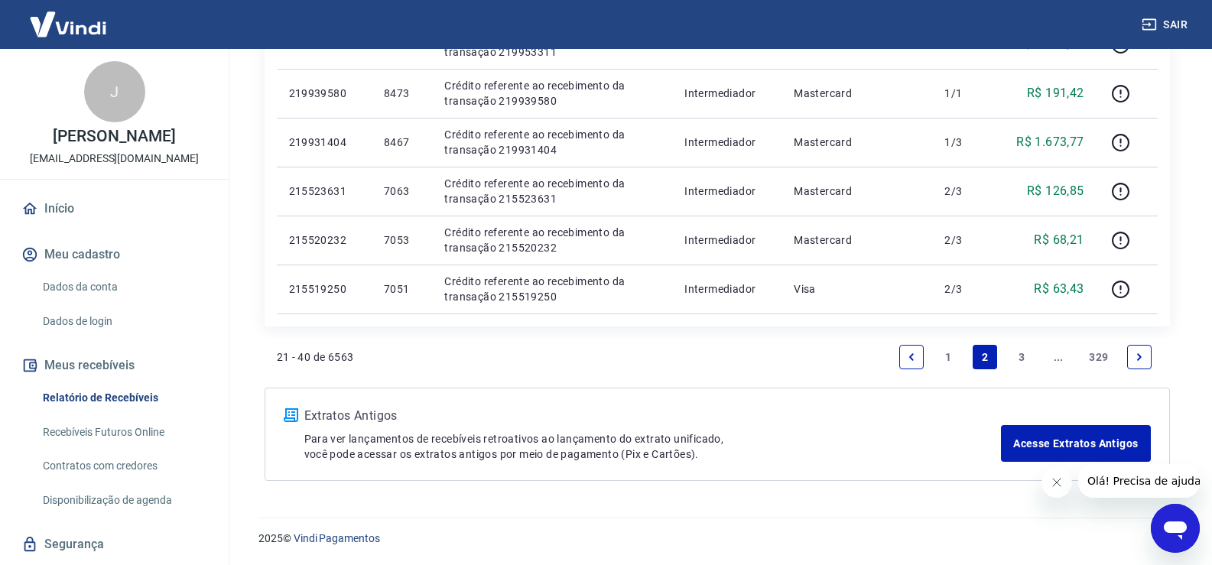  Describe the element at coordinates (1025, 357) in the screenshot. I see `ul: Pagination` at that location.